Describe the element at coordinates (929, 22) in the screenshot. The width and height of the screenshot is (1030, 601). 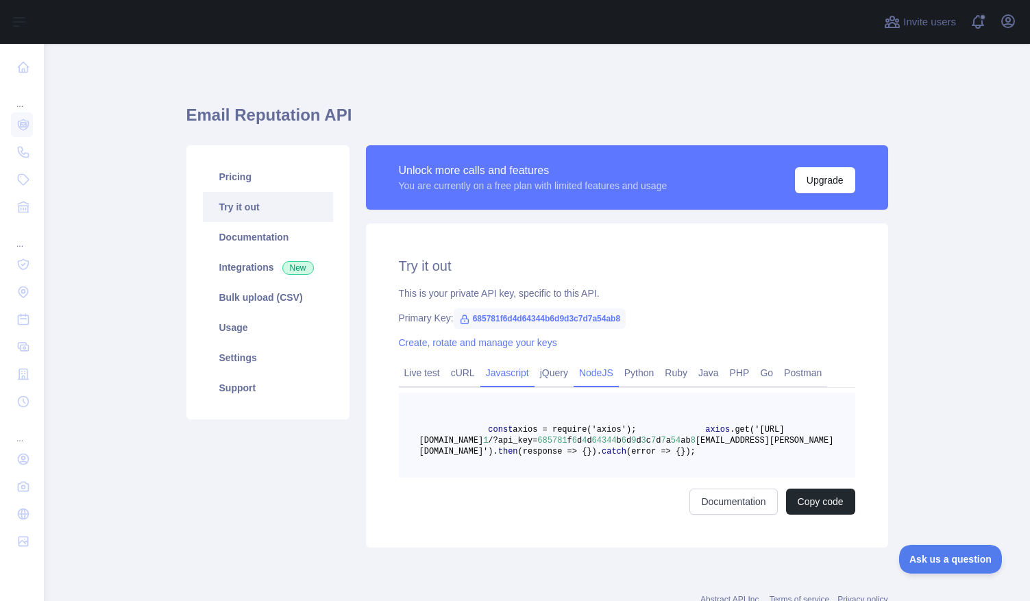
I see `span: Invite users` at that location.